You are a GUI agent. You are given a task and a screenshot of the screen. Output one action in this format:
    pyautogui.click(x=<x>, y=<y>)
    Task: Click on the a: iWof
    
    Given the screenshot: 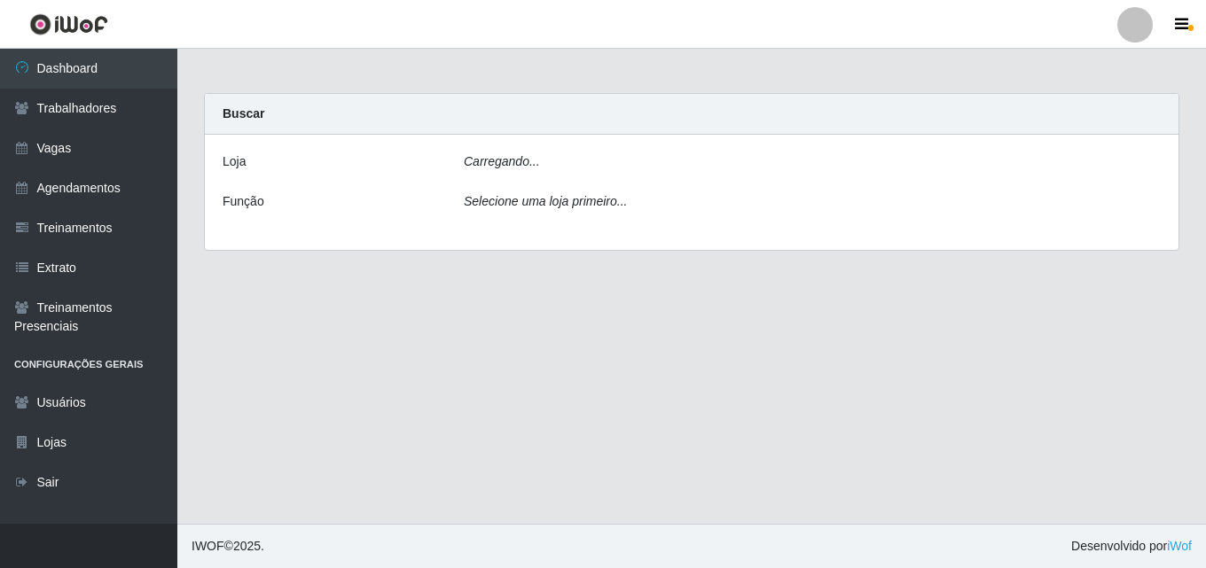 What is the action you would take?
    pyautogui.click(x=1180, y=546)
    